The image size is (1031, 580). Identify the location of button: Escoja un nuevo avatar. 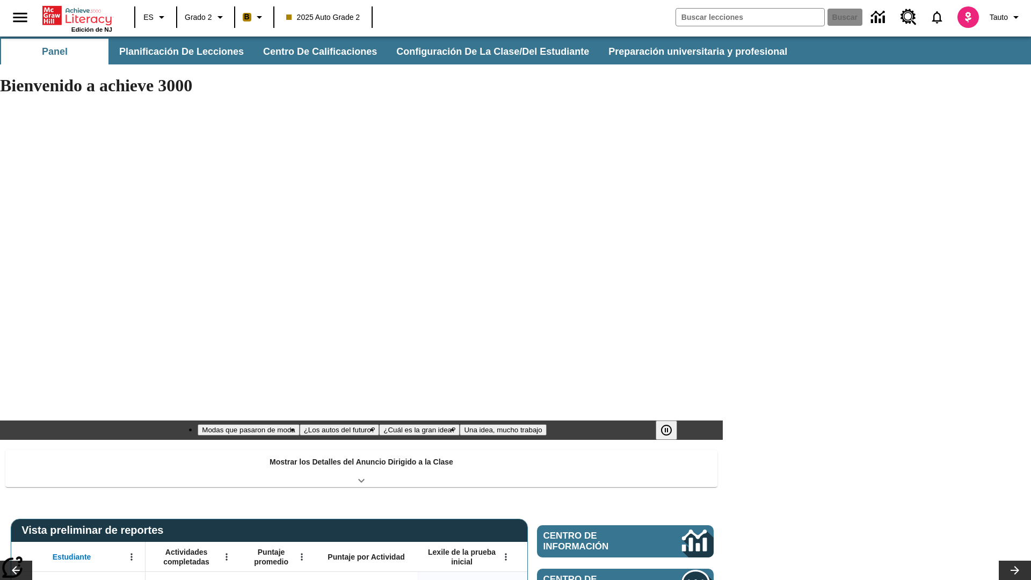
(968, 17).